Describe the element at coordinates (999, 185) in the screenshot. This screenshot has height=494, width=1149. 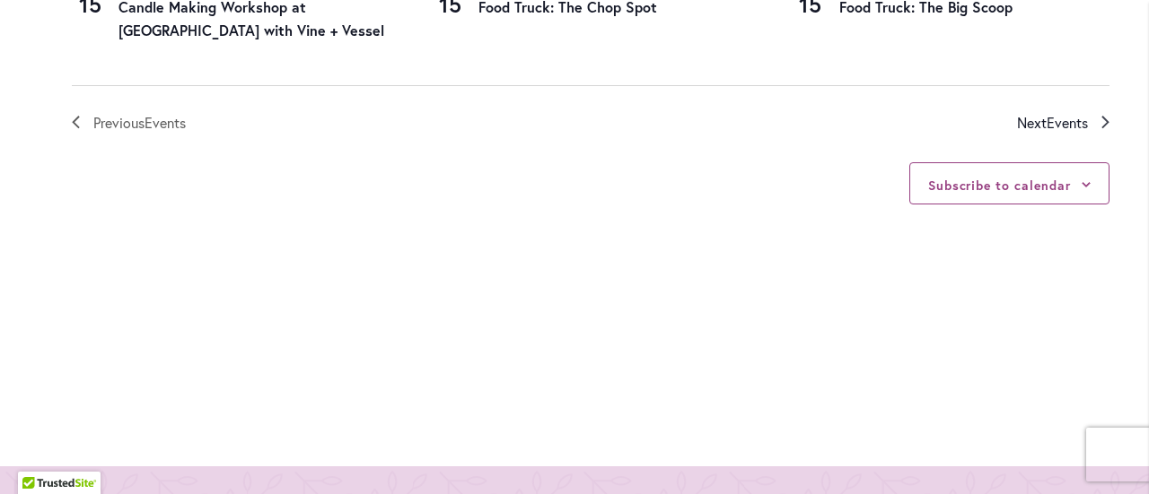
I see `button: Subscribe to calendar` at that location.